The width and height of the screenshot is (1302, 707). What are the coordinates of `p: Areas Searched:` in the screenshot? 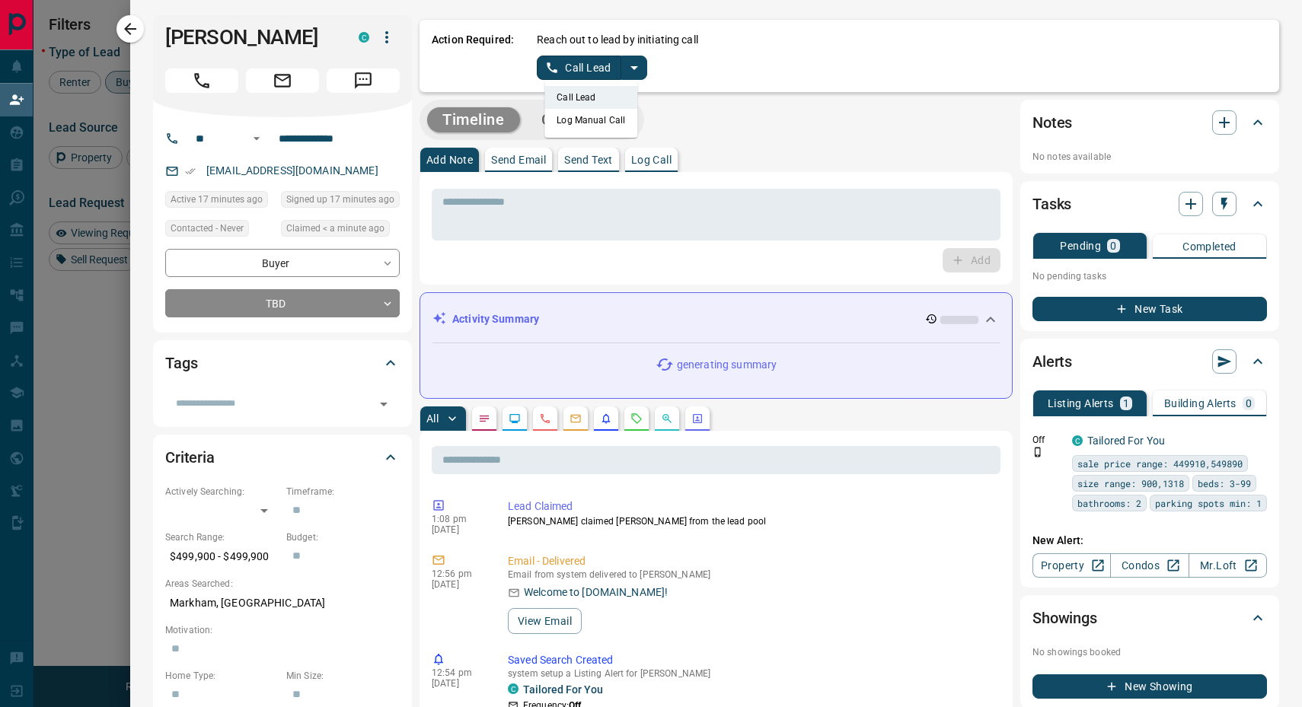 It's located at (283, 584).